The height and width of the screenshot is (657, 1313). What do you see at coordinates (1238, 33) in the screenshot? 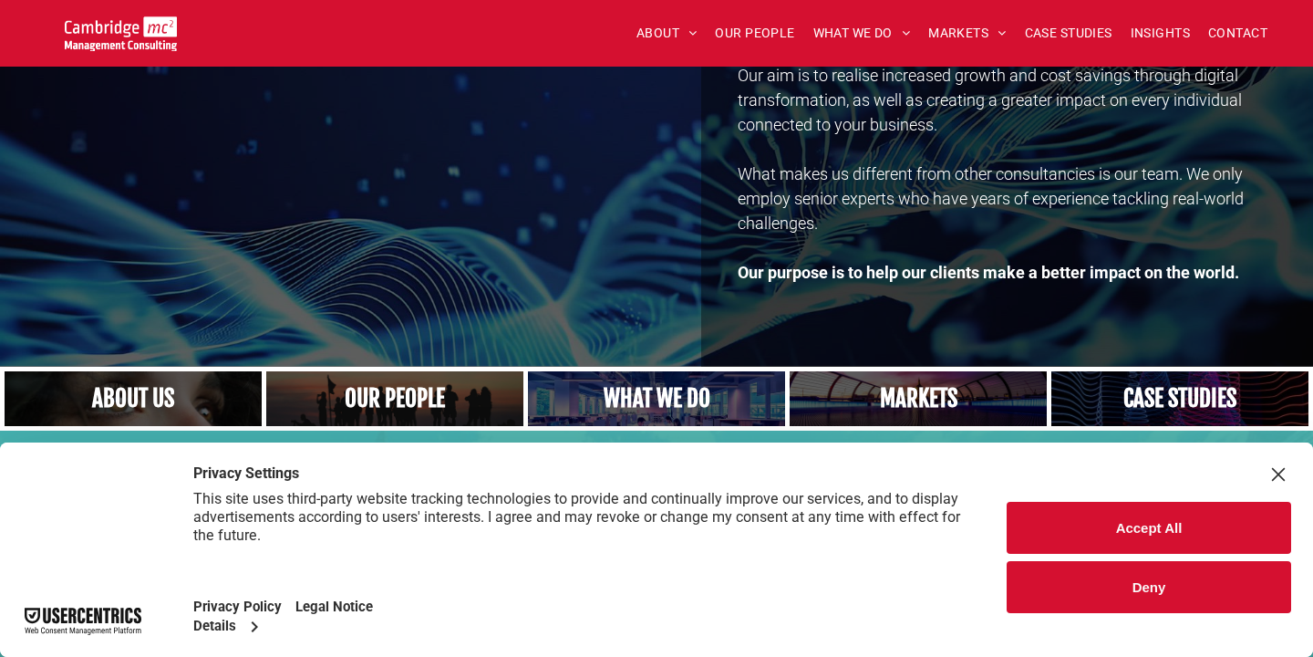
I see `a: CONTACT` at bounding box center [1238, 33].